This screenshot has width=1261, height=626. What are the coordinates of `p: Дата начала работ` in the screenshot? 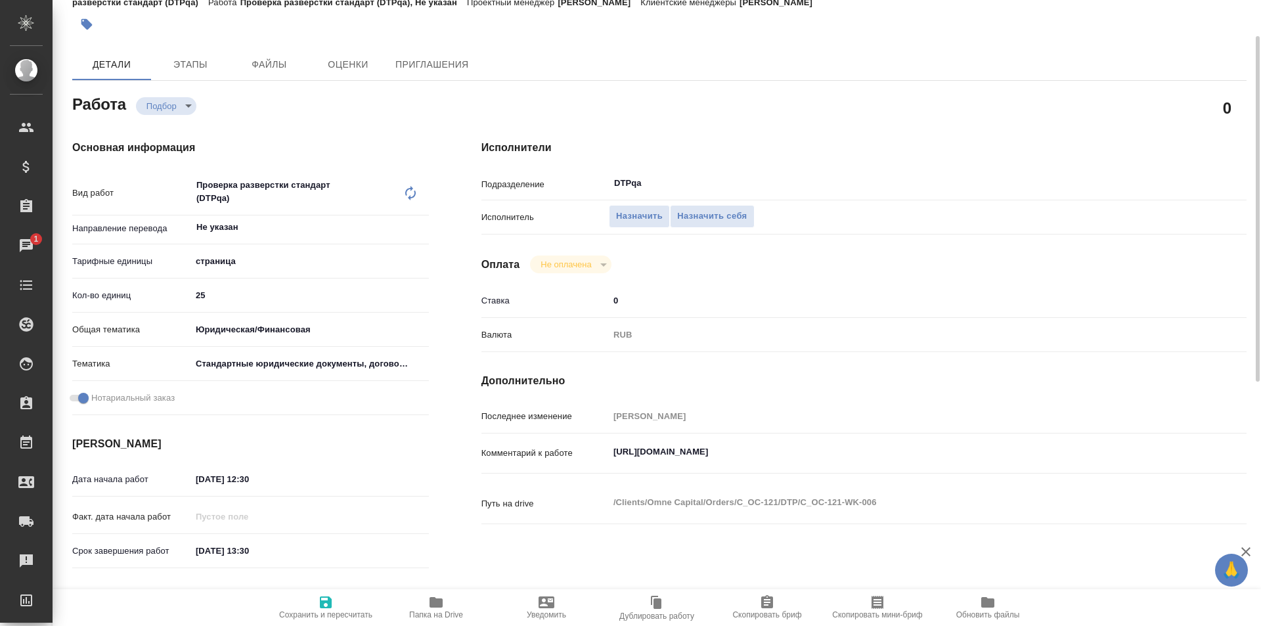 It's located at (131, 479).